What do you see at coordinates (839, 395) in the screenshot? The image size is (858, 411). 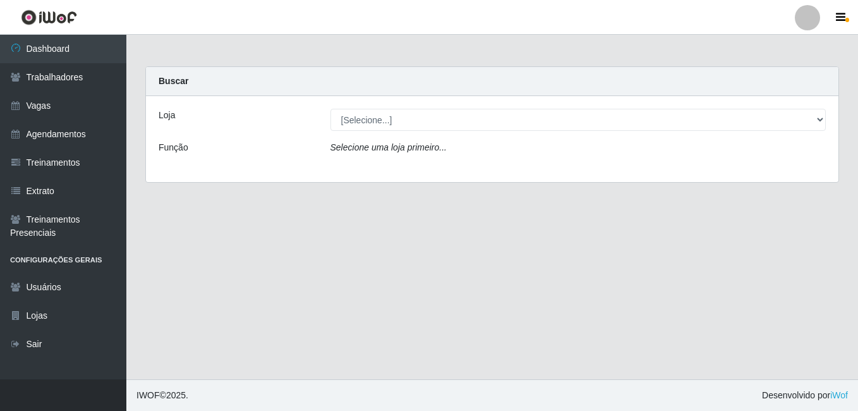 I see `a: iWof` at bounding box center [839, 395].